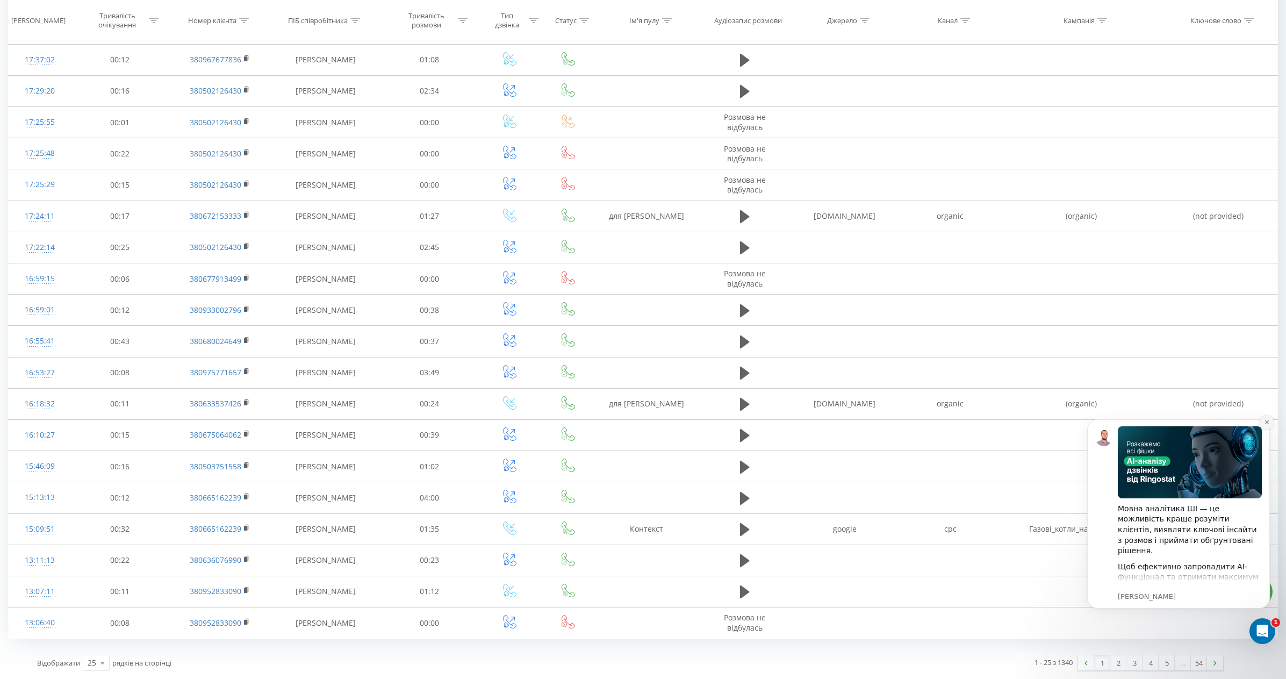 Image resolution: width=1286 pixels, height=679 pixels. I want to click on a: 380633537426, so click(216, 403).